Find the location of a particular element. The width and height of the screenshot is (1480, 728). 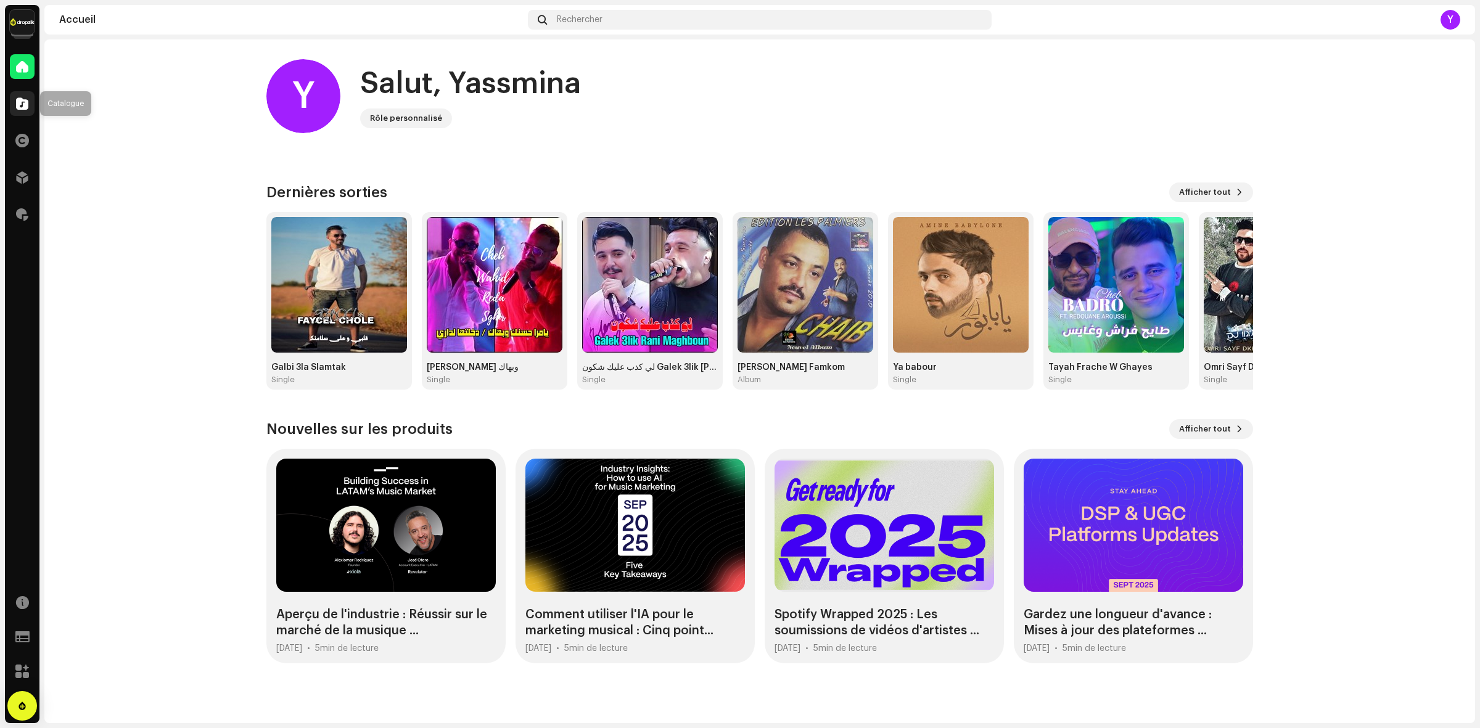

img: 960c4d59-42be-4377-b45a-23a8c9e552b3 is located at coordinates (495, 285).